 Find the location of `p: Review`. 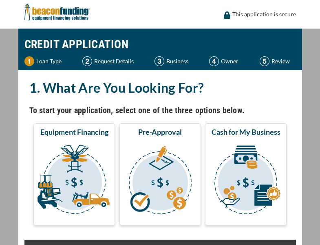

p: Review is located at coordinates (281, 61).